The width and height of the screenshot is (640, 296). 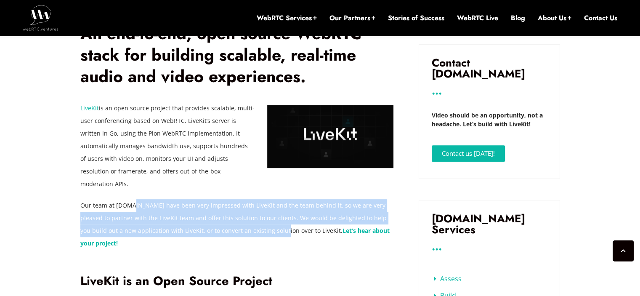 What do you see at coordinates (487, 120) in the screenshot?
I see `strong: Video should be an opportunity, not a headache. Let’s build with LiveKit!` at bounding box center [487, 120].